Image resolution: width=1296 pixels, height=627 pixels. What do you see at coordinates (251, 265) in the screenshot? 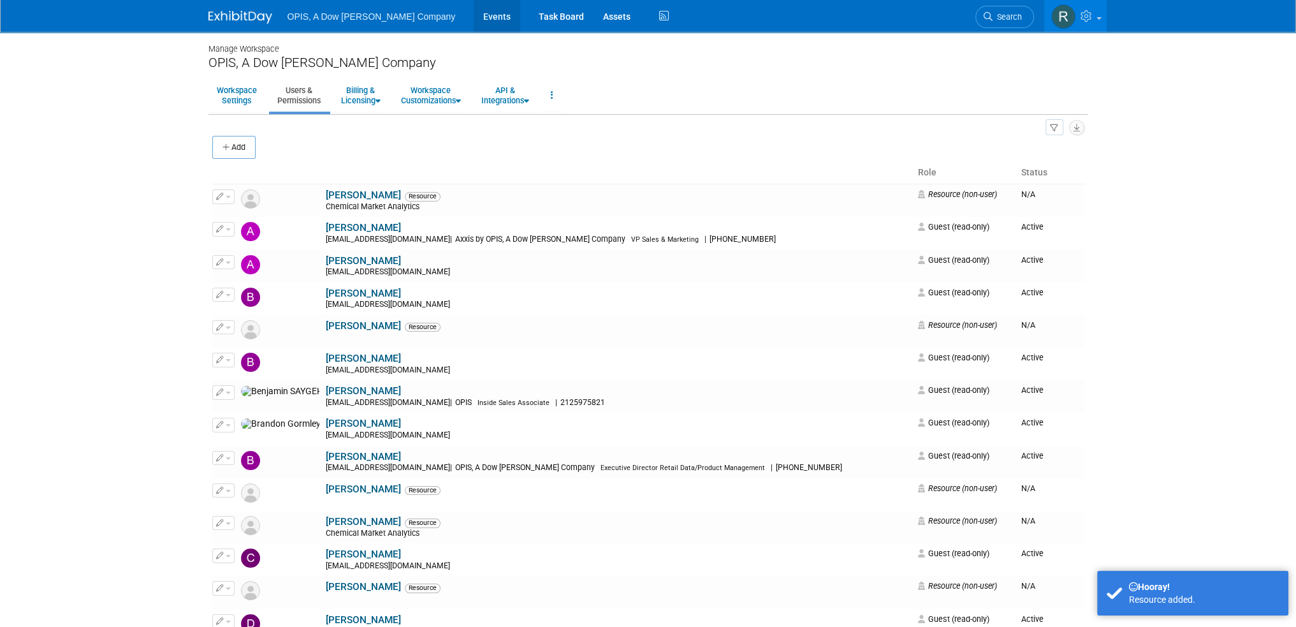
I see `img: Ashraf Abdellatif` at bounding box center [251, 265].